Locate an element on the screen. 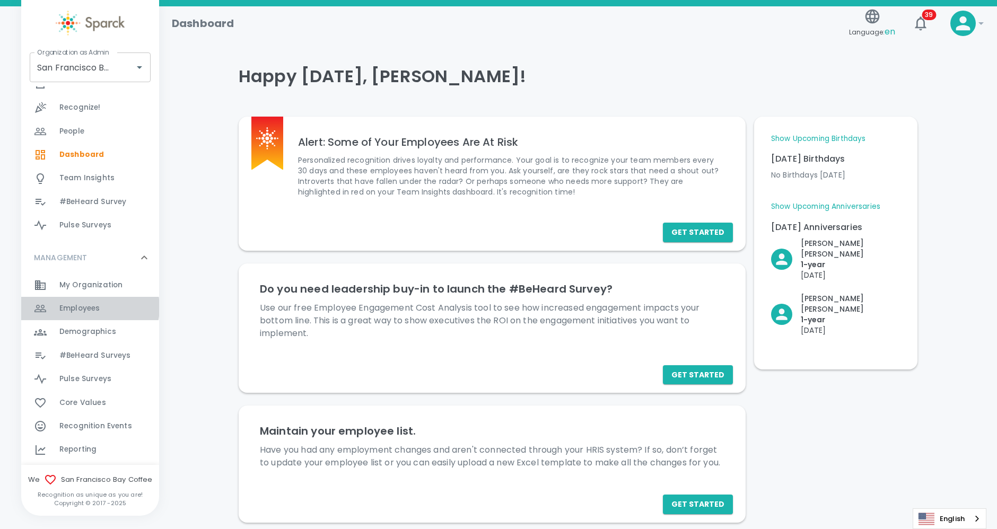 This screenshot has width=997, height=529. a: #BeHeard Surveys is located at coordinates (90, 356).